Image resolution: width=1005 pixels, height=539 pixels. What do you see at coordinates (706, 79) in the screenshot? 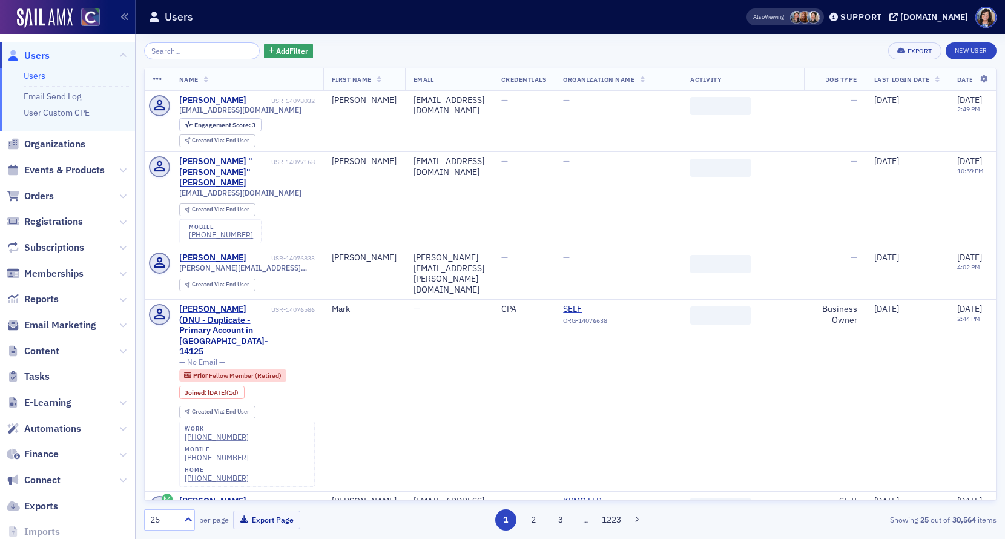
I see `span: Activity` at bounding box center [706, 79].